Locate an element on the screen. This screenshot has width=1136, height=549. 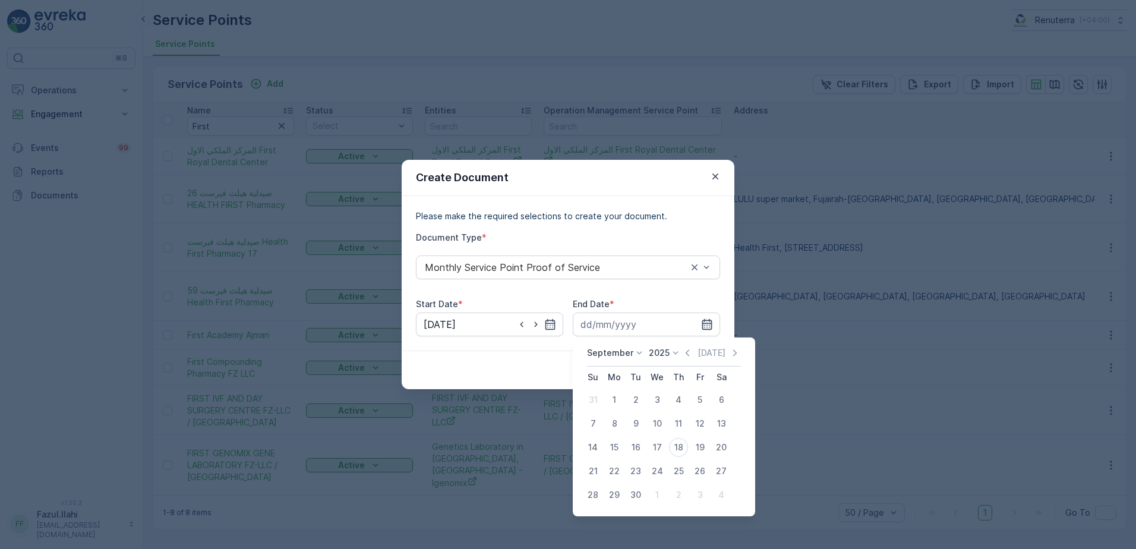
div: 8 is located at coordinates (614, 424).